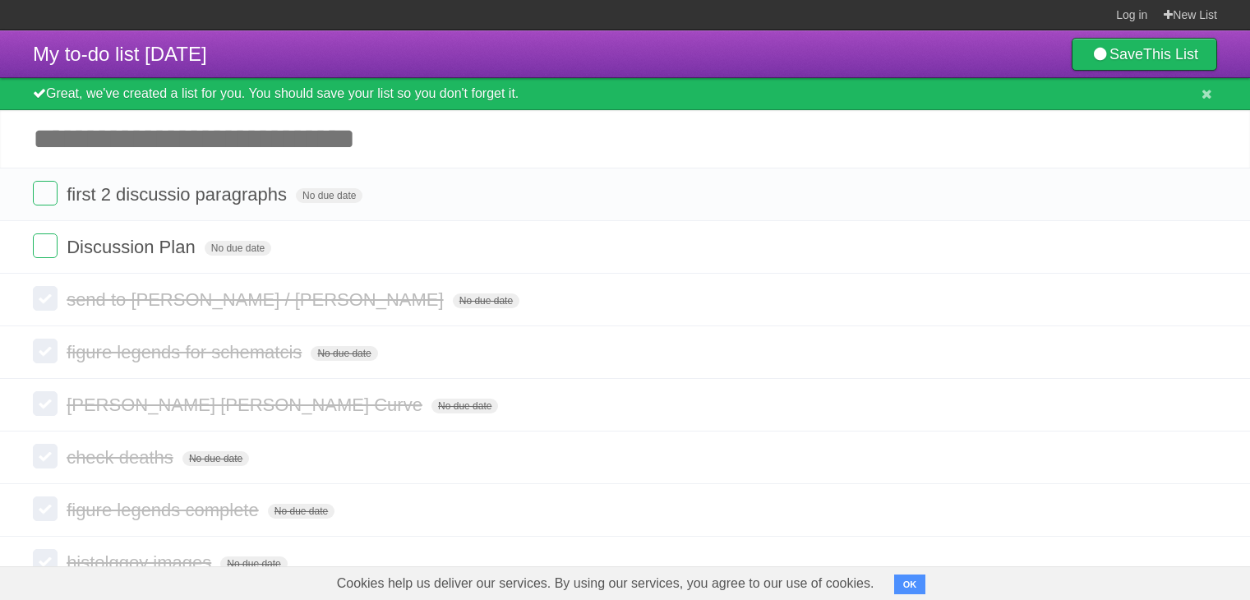 The width and height of the screenshot is (1250, 600). What do you see at coordinates (178, 194) in the screenshot?
I see `span: first 2 discussio paragraphs` at bounding box center [178, 194].